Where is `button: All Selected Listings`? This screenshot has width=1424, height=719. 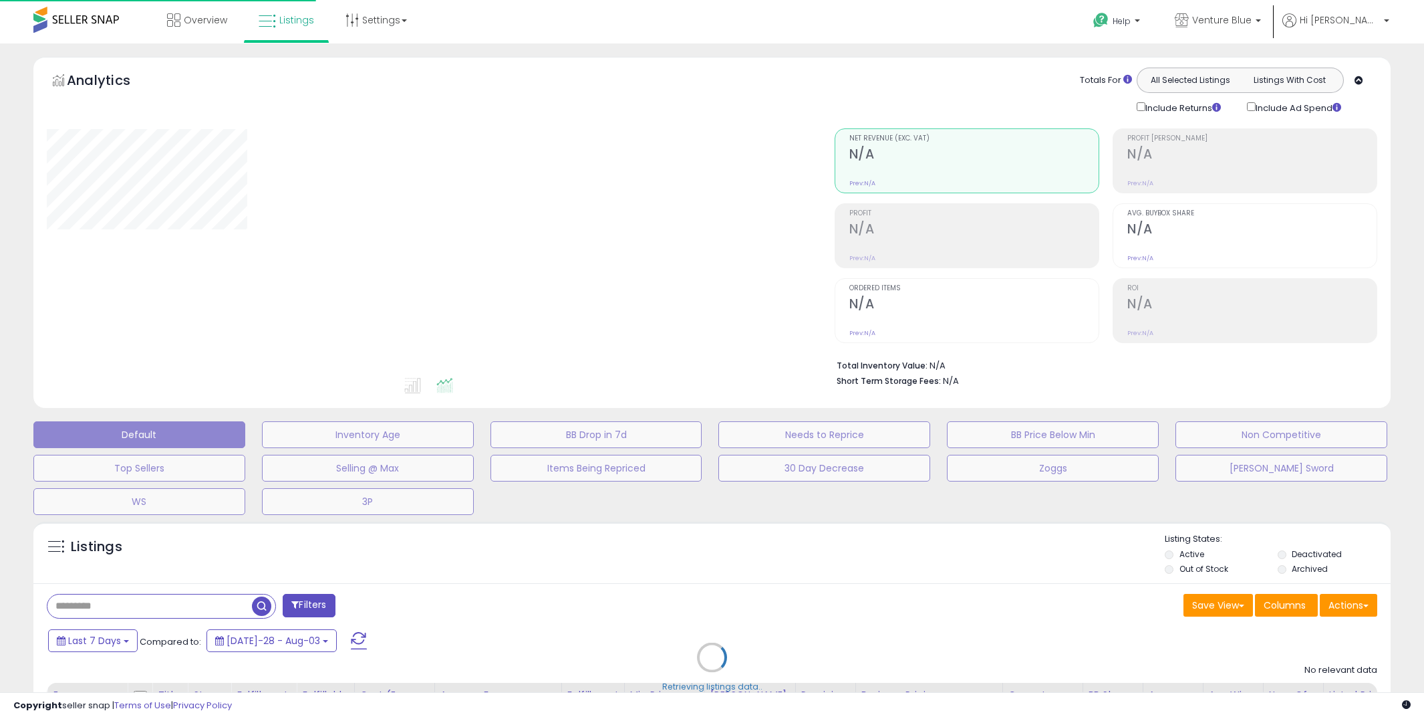 button: All Selected Listings is located at coordinates (1190, 80).